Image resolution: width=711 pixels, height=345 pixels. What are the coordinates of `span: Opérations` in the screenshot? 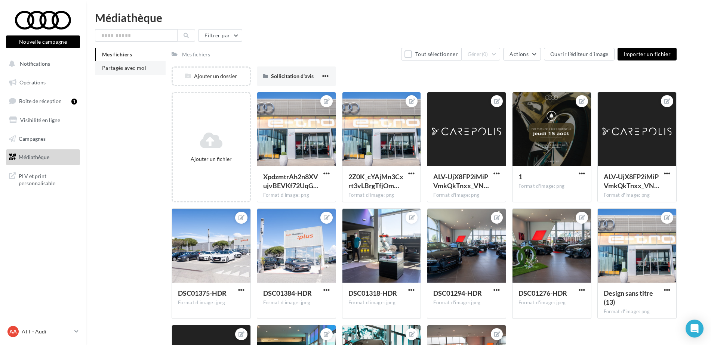 It's located at (33, 82).